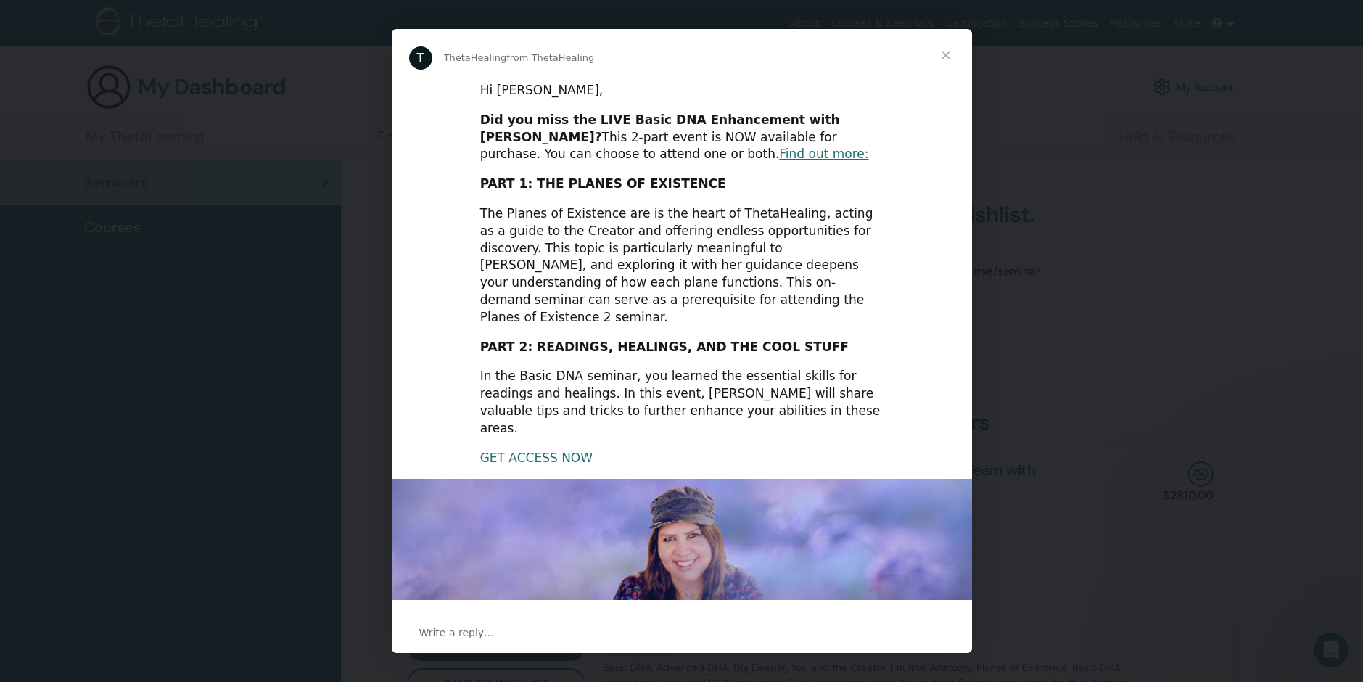 The height and width of the screenshot is (682, 1363). What do you see at coordinates (682, 402) in the screenshot?
I see `div: In the Basic DNA seminar, you learned the essential skills for readings and healings. In this eve...` at bounding box center [682, 402].